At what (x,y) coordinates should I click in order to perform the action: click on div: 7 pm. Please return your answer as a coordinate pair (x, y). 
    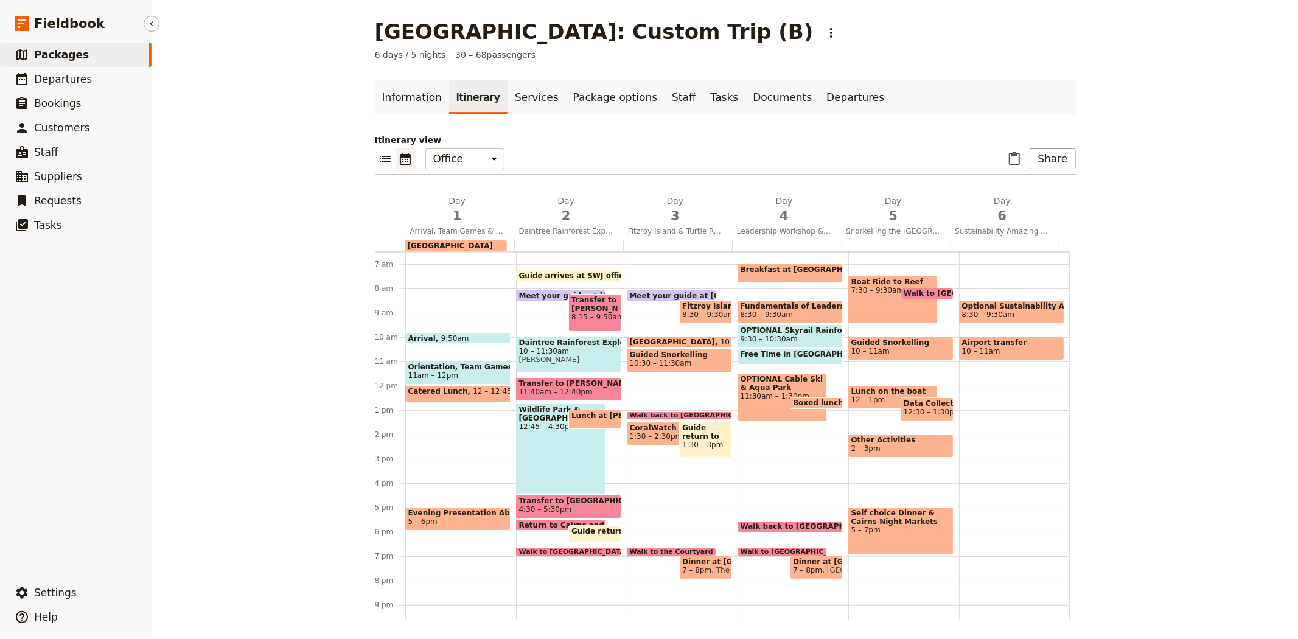
    Looking at the image, I should click on (390, 556).